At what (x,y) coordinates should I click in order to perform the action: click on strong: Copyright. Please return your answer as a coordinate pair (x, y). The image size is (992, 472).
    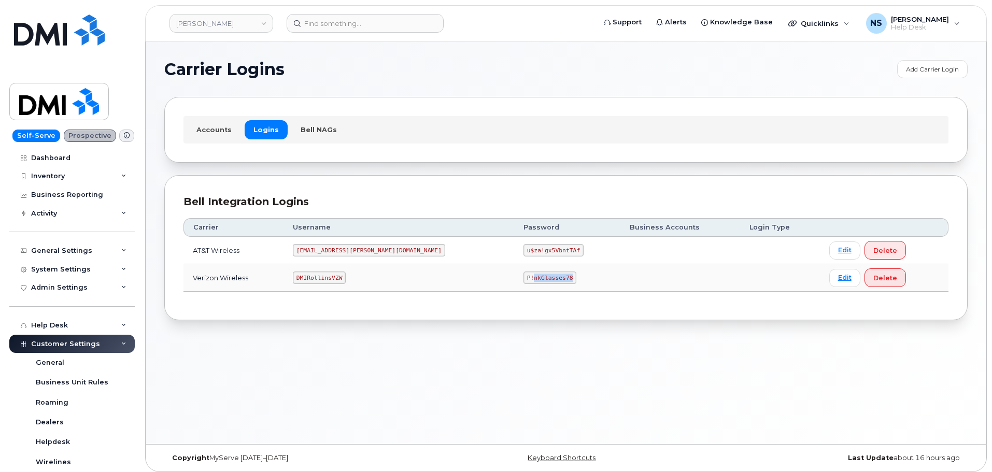
    Looking at the image, I should click on (191, 458).